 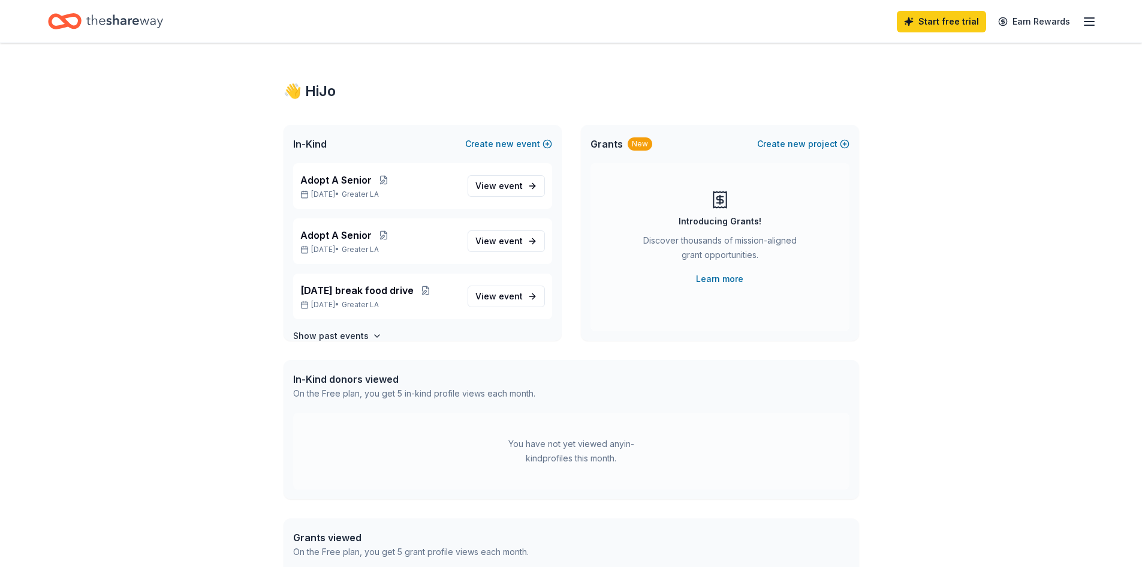 I want to click on a: Earn Rewards, so click(x=1034, y=22).